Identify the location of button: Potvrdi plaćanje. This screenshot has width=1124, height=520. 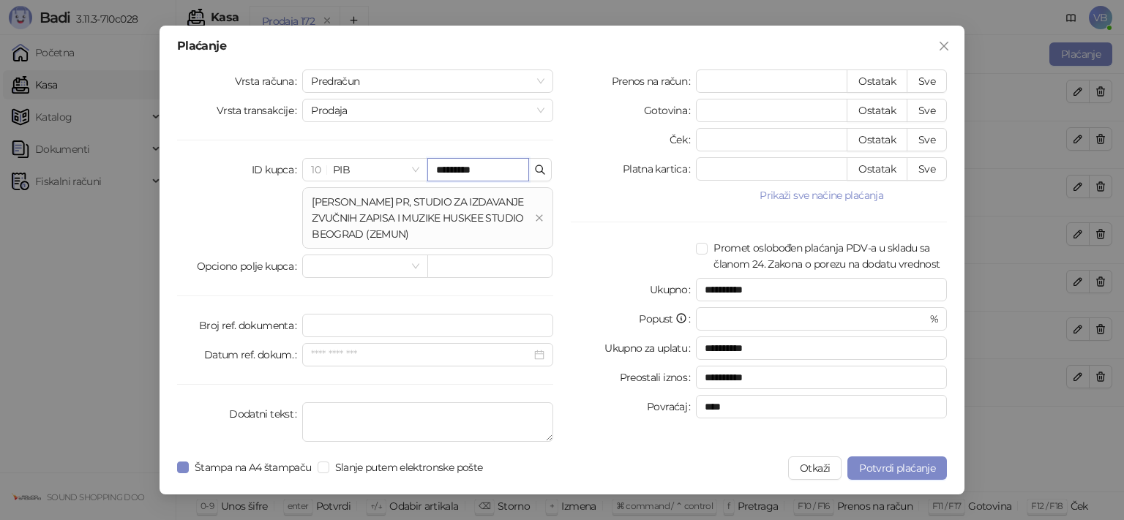
(897, 468).